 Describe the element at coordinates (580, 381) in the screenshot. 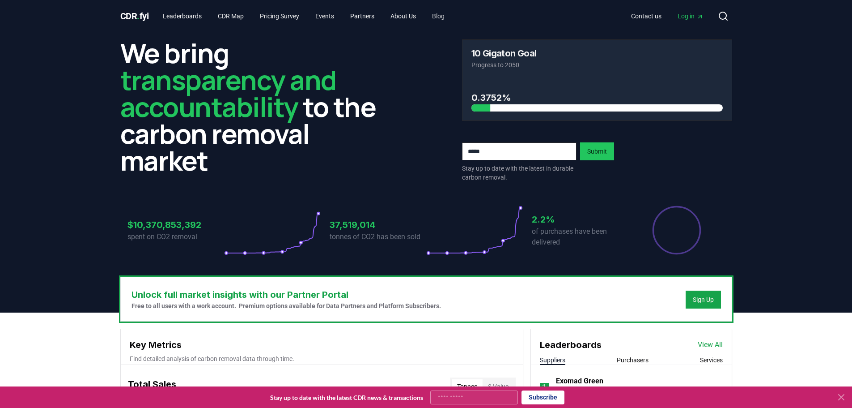

I see `p: Exomad Green` at that location.